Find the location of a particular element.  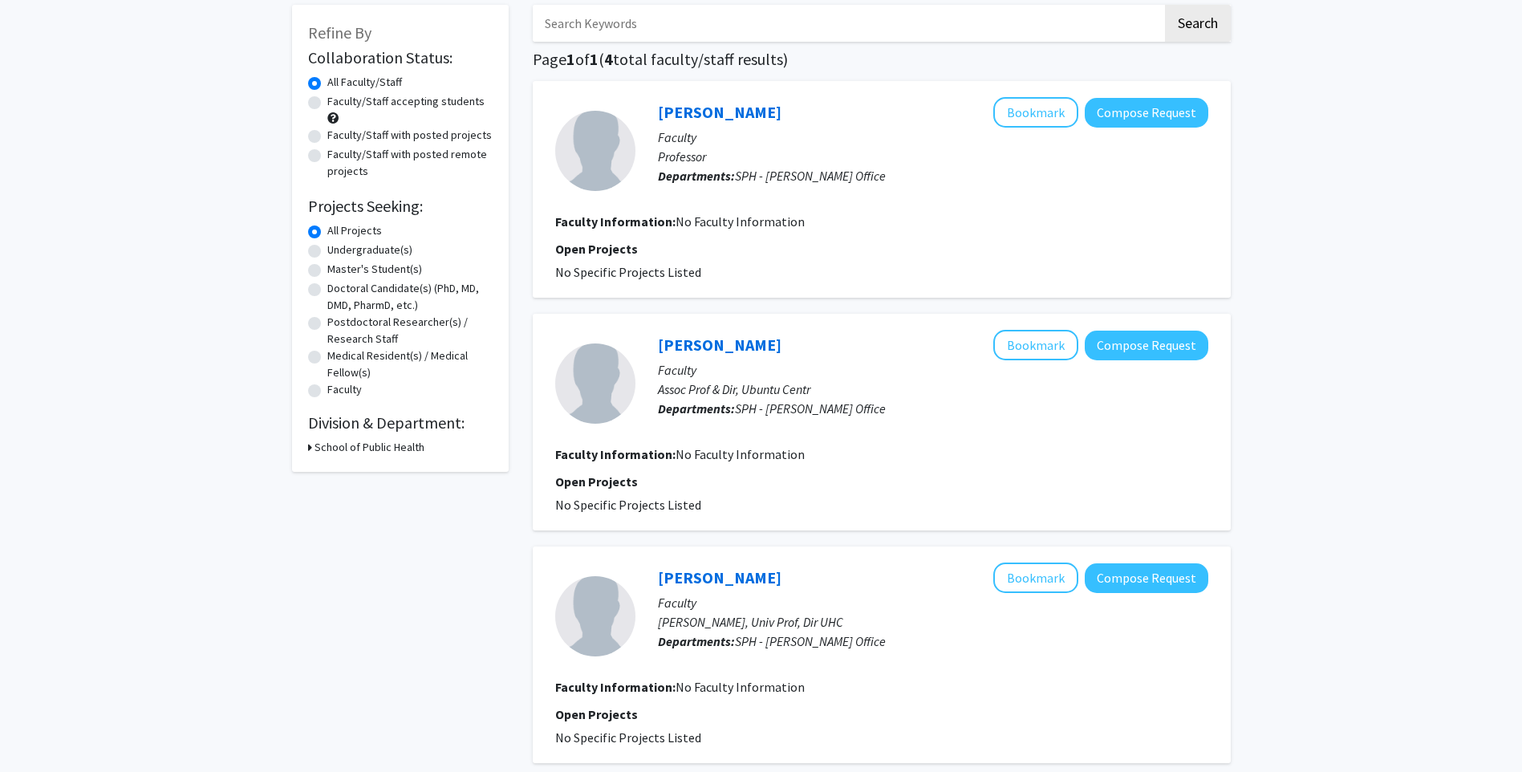

span: Refine By is located at coordinates (339, 32).